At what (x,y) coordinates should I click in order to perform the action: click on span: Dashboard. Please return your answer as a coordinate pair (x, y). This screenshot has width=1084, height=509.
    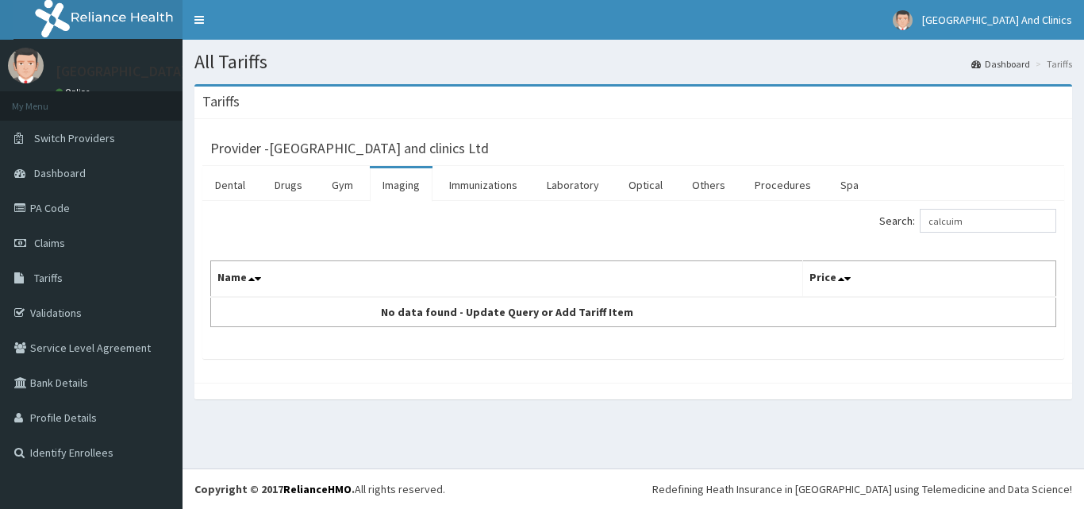
    Looking at the image, I should click on (60, 173).